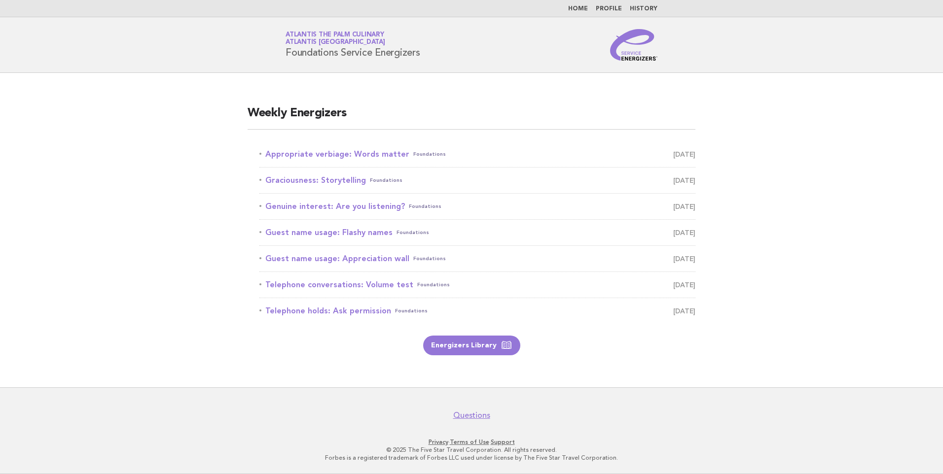  Describe the element at coordinates (471, 346) in the screenshot. I see `a: Energizers Library` at that location.